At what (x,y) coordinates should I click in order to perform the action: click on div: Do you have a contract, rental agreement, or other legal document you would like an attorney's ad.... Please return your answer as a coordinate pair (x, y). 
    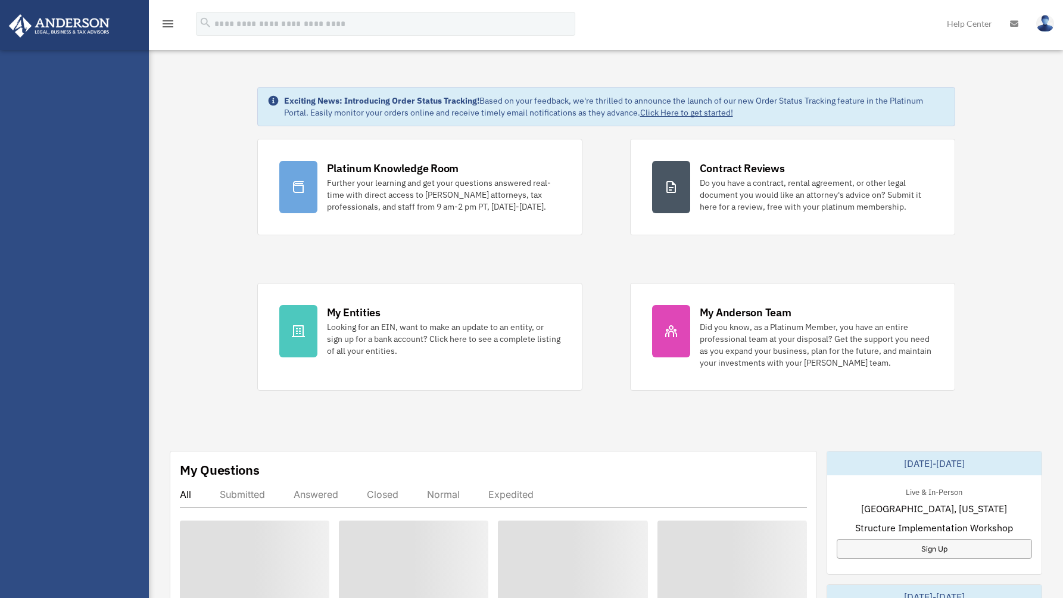
    Looking at the image, I should click on (816, 195).